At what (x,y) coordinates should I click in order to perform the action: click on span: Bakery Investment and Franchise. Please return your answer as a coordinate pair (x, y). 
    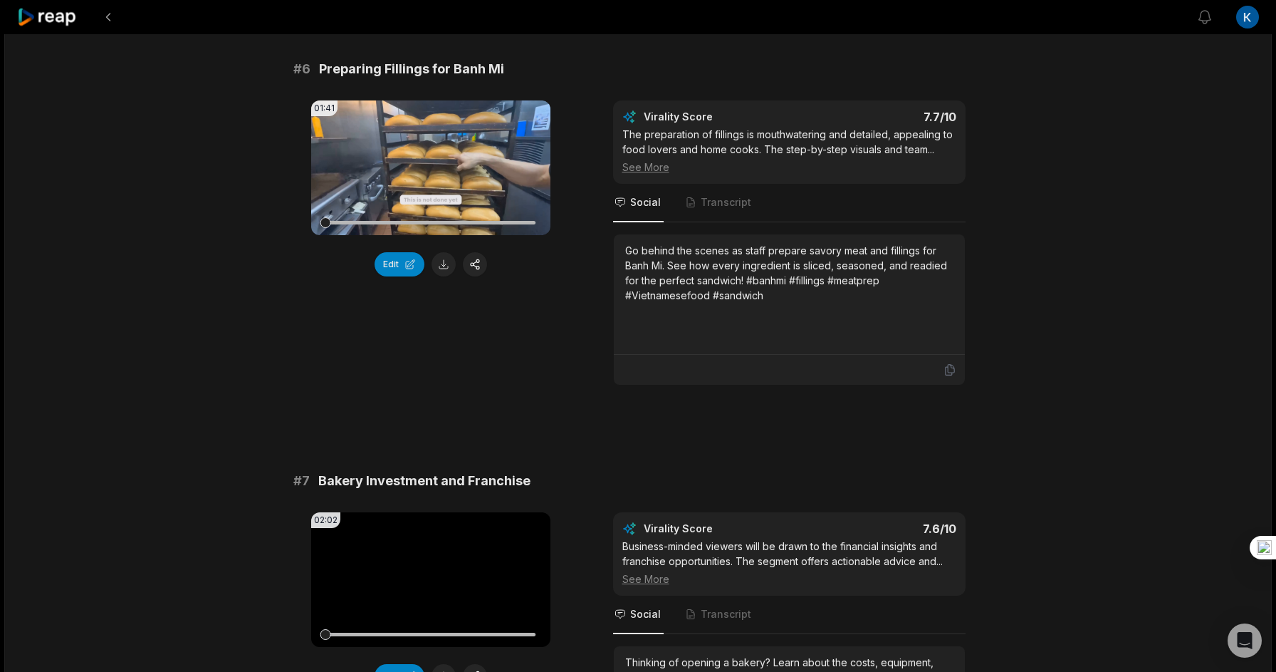
    Looking at the image, I should click on (424, 481).